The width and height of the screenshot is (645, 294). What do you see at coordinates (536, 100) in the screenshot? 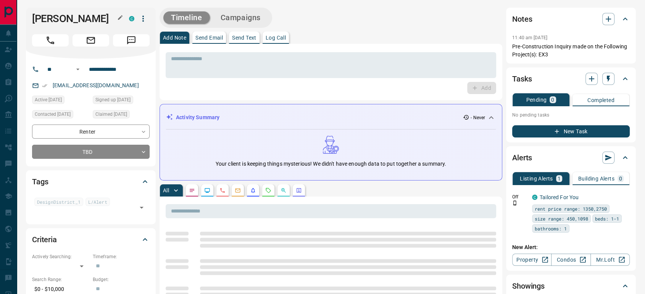
I see `p: Pending` at bounding box center [536, 100].